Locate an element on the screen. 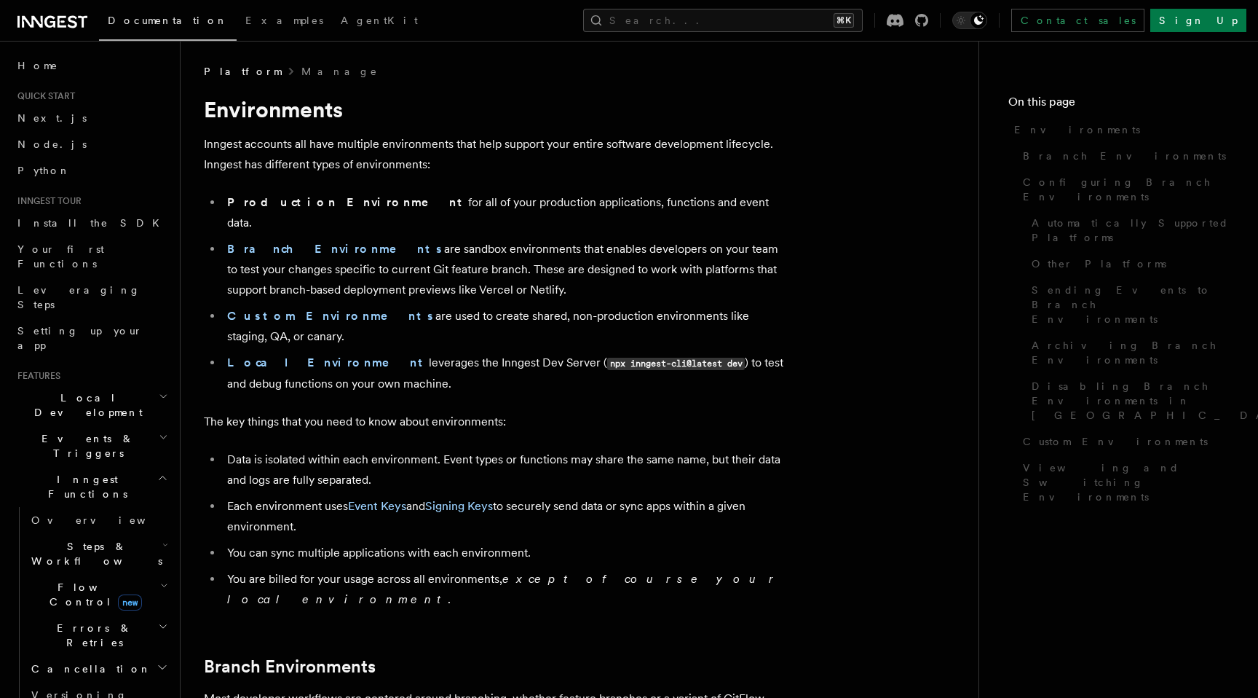 The image size is (1258, 698). button: Cancellation is located at coordinates (98, 668).